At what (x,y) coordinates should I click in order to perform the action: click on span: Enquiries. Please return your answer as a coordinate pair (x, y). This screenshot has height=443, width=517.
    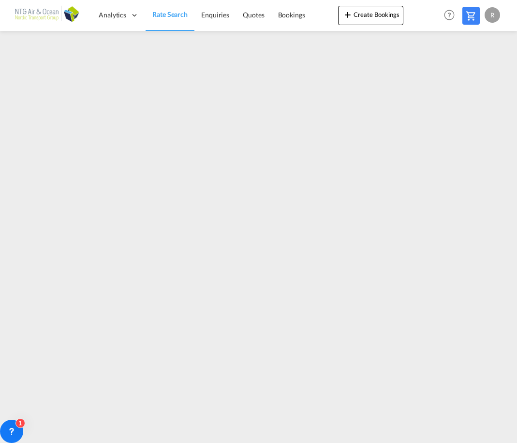
    Looking at the image, I should click on (215, 15).